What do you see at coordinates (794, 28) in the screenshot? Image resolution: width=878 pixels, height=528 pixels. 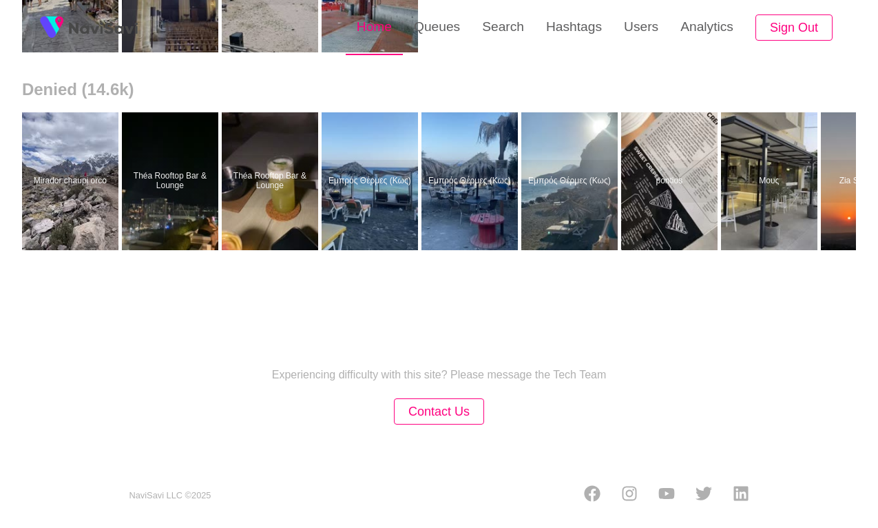 I see `button: Sign Out` at bounding box center [794, 28].